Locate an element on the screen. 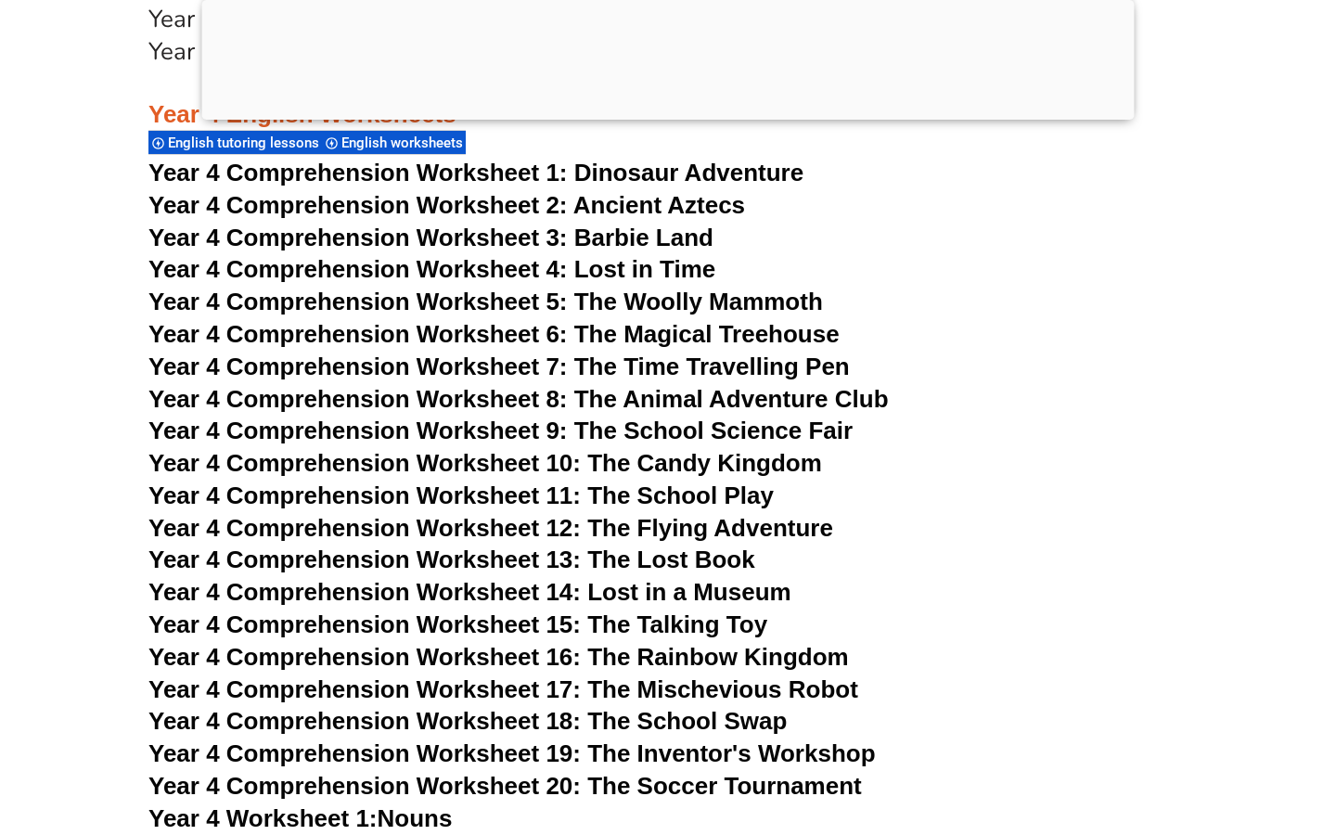 The image size is (1336, 835). span: Year 4 Comprehension Worksheet 14: Lost in a Museum is located at coordinates (469, 592).